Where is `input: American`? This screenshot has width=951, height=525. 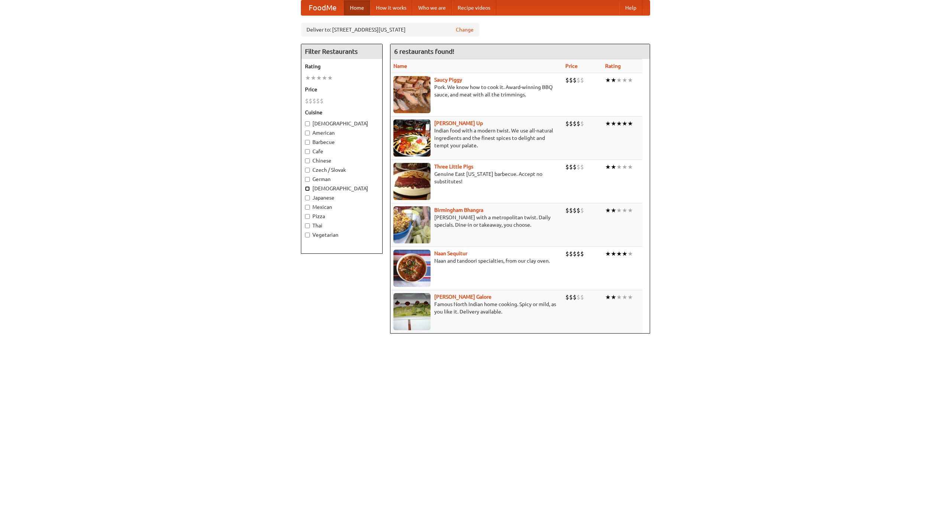
input: American is located at coordinates (307, 133).